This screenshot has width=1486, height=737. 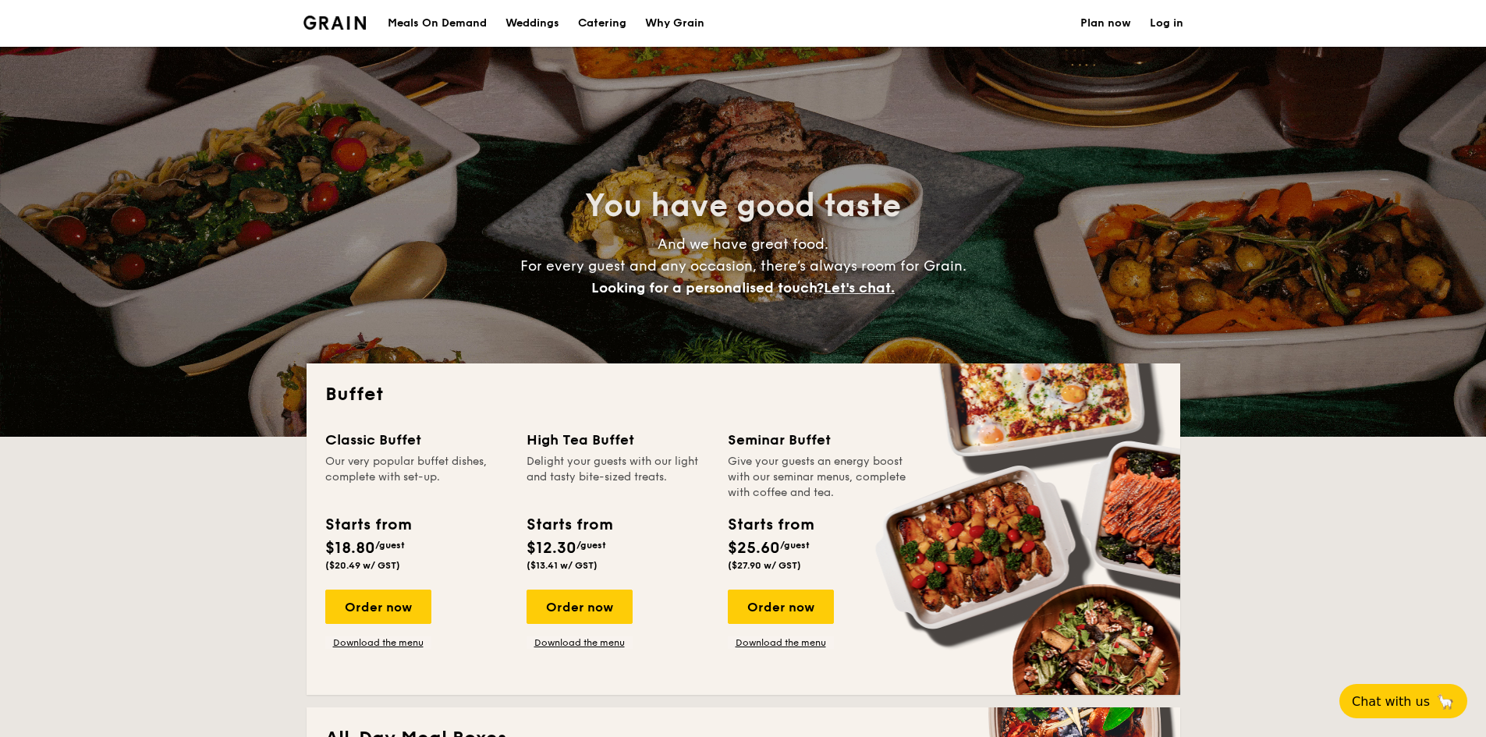 What do you see at coordinates (819, 440) in the screenshot?
I see `div: Seminar Buffet` at bounding box center [819, 440].